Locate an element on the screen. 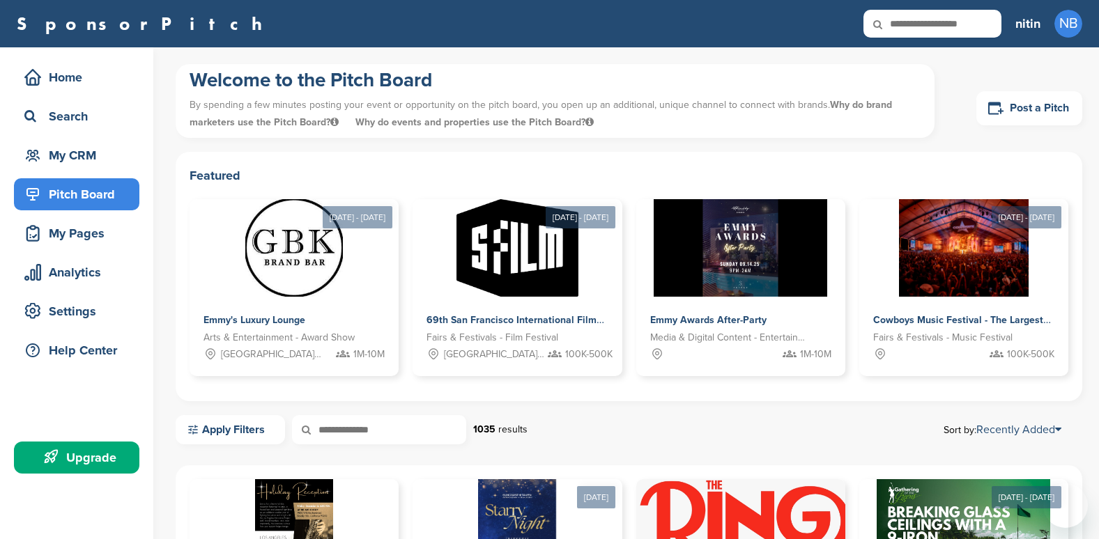  span: Sort by: is located at coordinates (1002, 430).